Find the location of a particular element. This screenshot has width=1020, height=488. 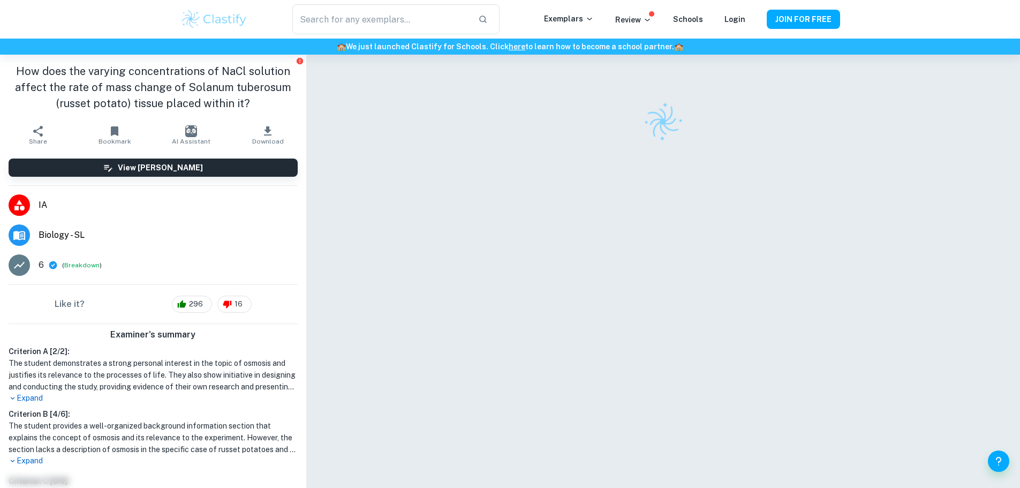

a: JOIN FOR FREE is located at coordinates (803, 19).